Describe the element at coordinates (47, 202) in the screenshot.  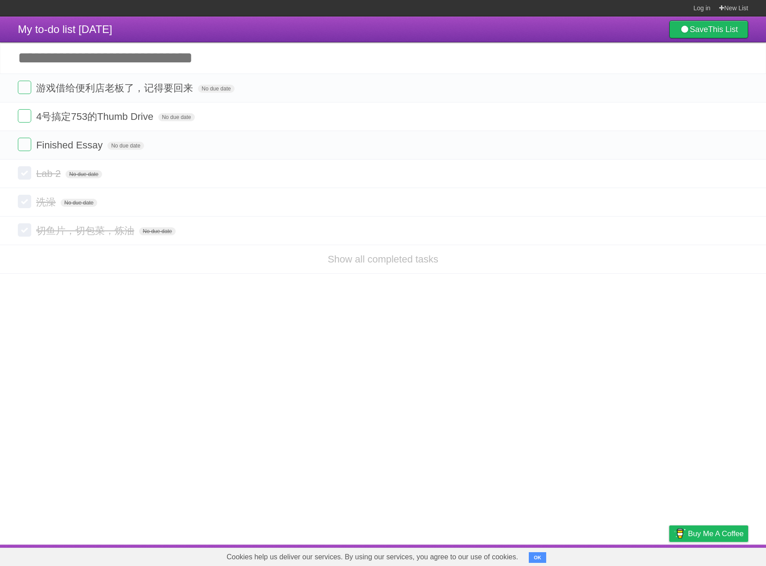
I see `span: 洗澡` at that location.